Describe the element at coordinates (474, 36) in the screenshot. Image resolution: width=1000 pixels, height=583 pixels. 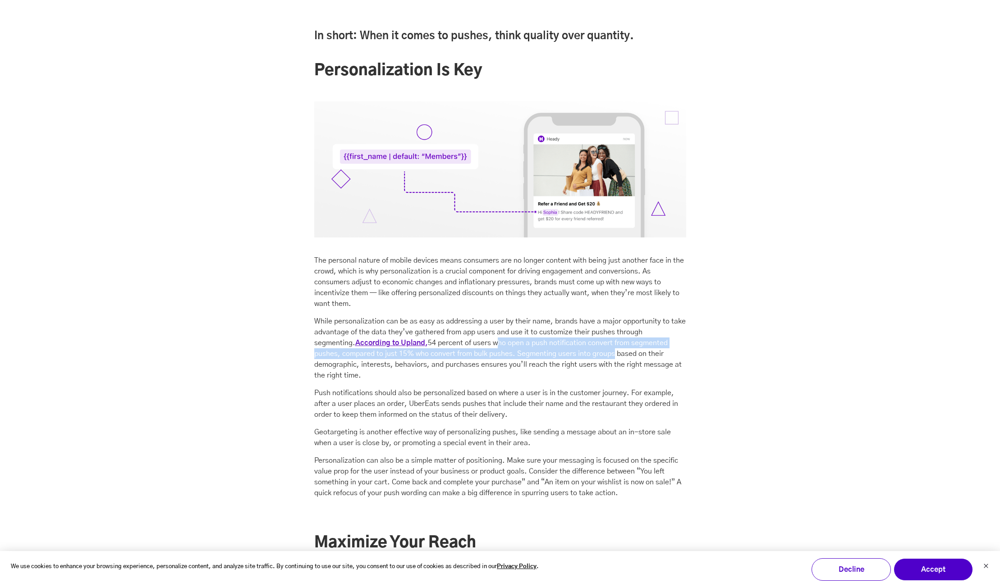
I see `strong: In short: When it comes to pushes, think quality over quantity.` at that location.